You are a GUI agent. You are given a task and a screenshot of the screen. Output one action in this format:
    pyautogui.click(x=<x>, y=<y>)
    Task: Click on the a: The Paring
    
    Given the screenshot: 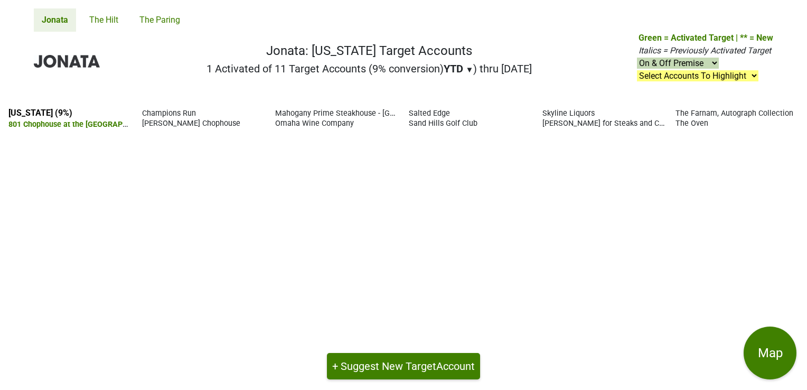 What is the action you would take?
    pyautogui.click(x=160, y=20)
    